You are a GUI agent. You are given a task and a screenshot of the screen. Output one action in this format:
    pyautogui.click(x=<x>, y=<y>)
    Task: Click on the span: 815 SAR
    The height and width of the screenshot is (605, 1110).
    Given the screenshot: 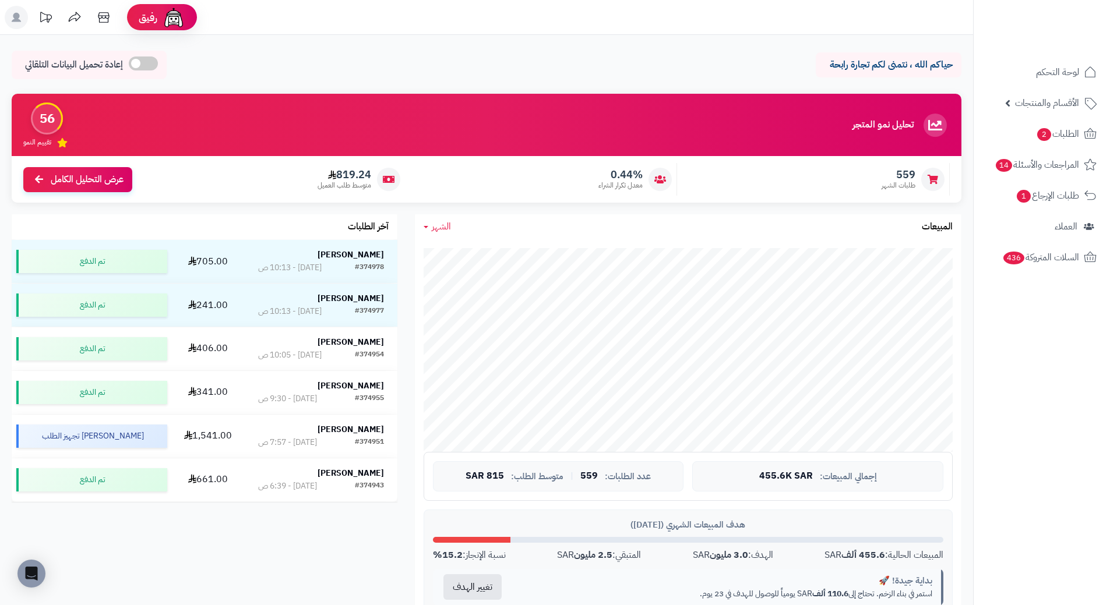 What is the action you would take?
    pyautogui.click(x=485, y=477)
    